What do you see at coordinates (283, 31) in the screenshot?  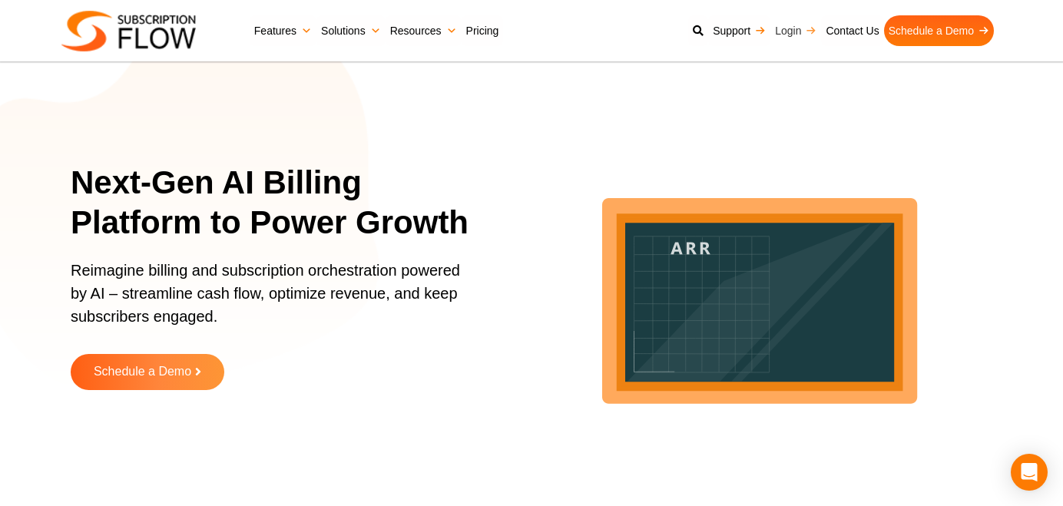 I see `a: Features` at bounding box center [283, 31].